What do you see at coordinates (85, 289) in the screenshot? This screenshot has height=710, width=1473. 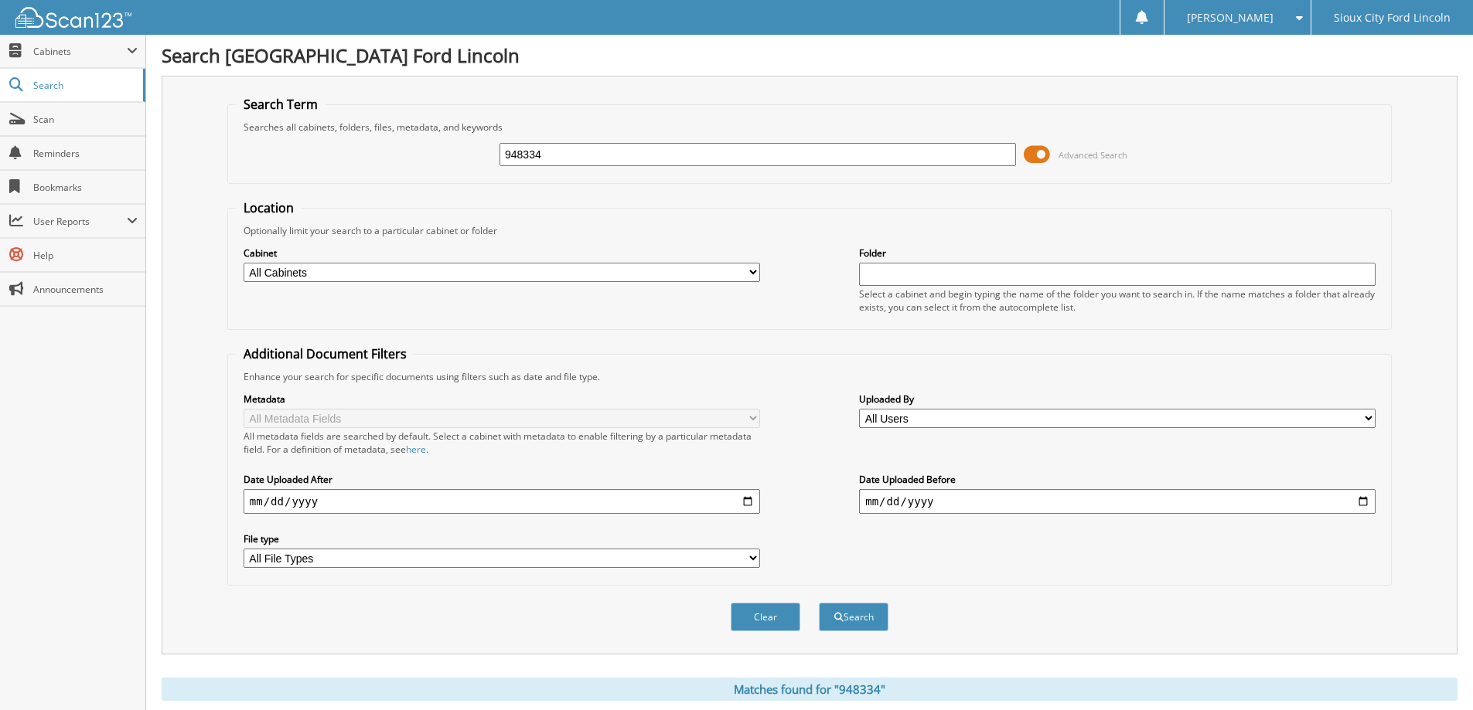 I see `span: Announcements` at bounding box center [85, 289].